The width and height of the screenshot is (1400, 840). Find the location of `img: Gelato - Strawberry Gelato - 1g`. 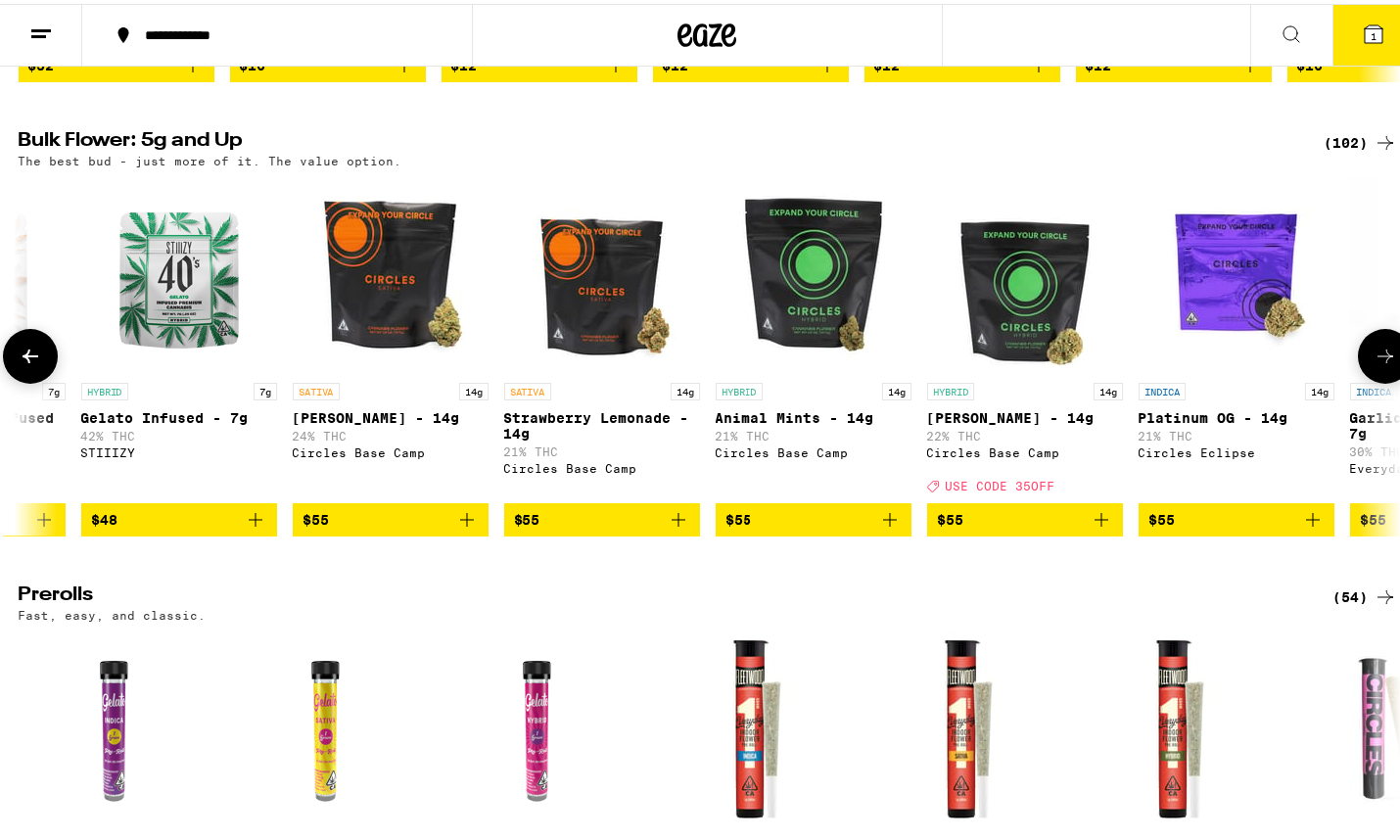

img: Gelato - Strawberry Gelato - 1g is located at coordinates (540, 725).